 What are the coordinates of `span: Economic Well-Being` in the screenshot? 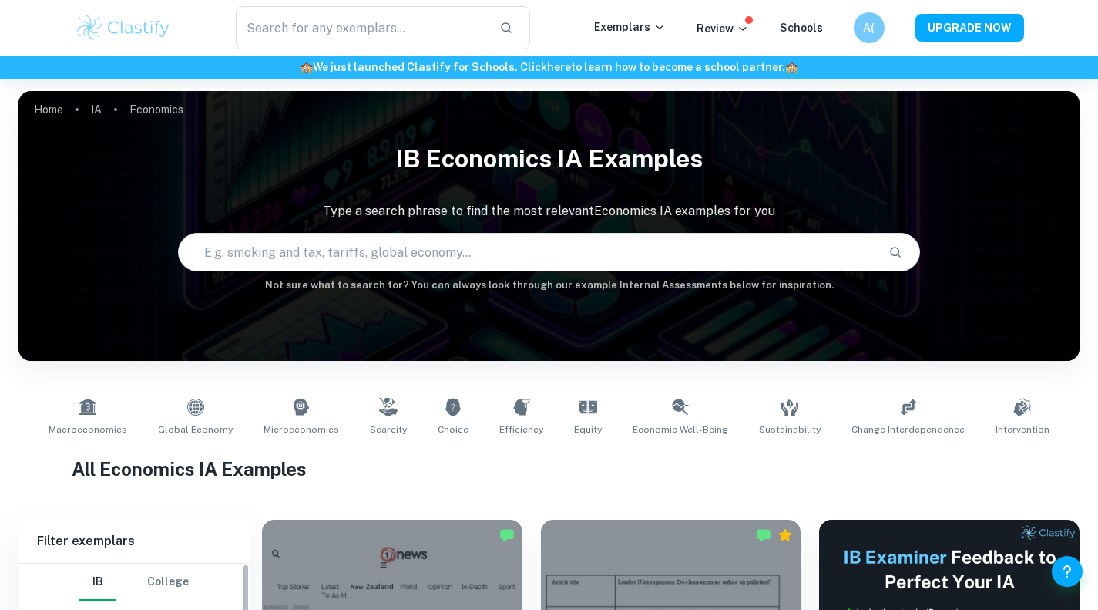 It's located at (680, 429).